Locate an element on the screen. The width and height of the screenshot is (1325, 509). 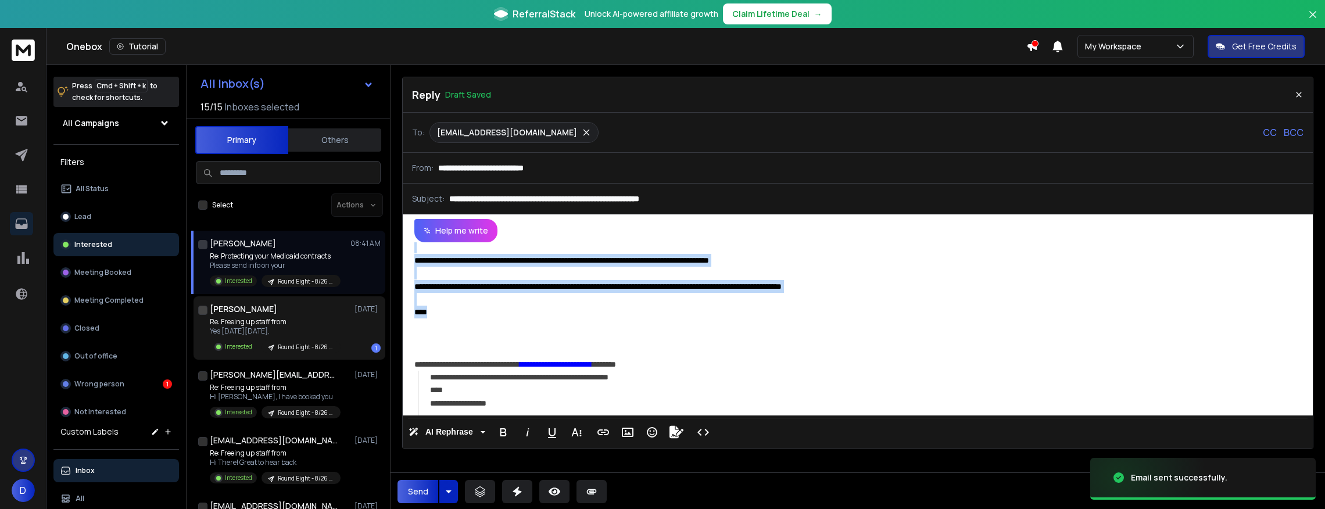
p: Not Interested is located at coordinates (100, 412).